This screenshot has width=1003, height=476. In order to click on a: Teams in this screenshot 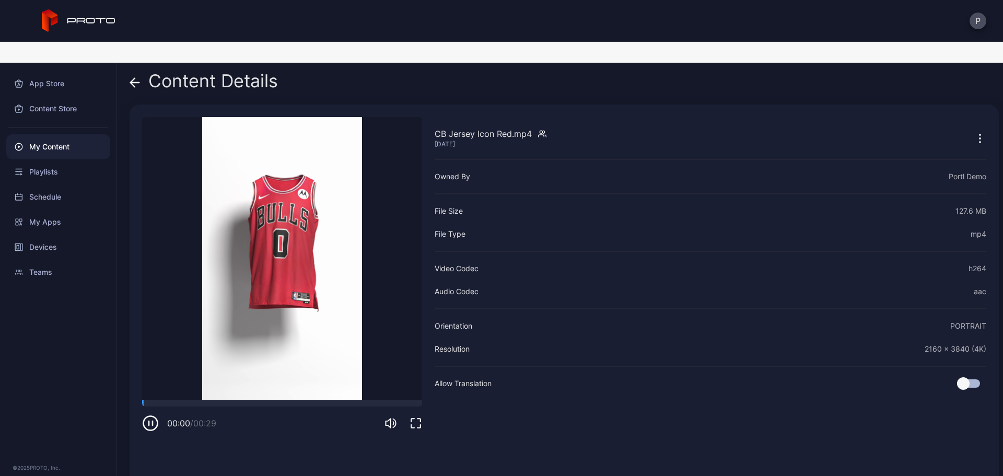, I will do `click(58, 272)`.